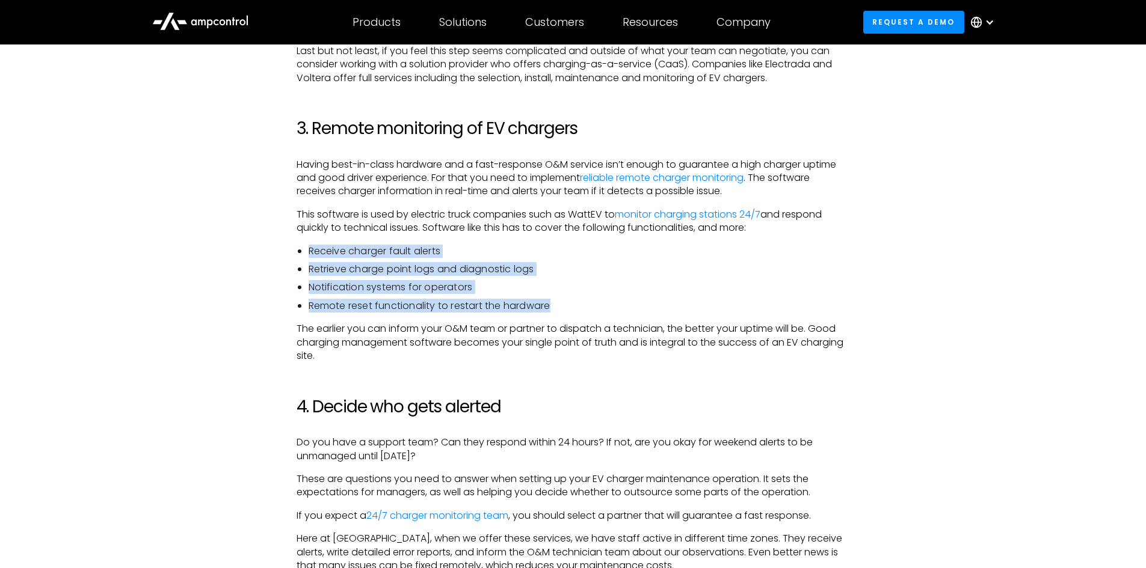 This screenshot has height=568, width=1146. What do you see at coordinates (661, 177) in the screenshot?
I see `a: reliable remote charger monitoring` at bounding box center [661, 177].